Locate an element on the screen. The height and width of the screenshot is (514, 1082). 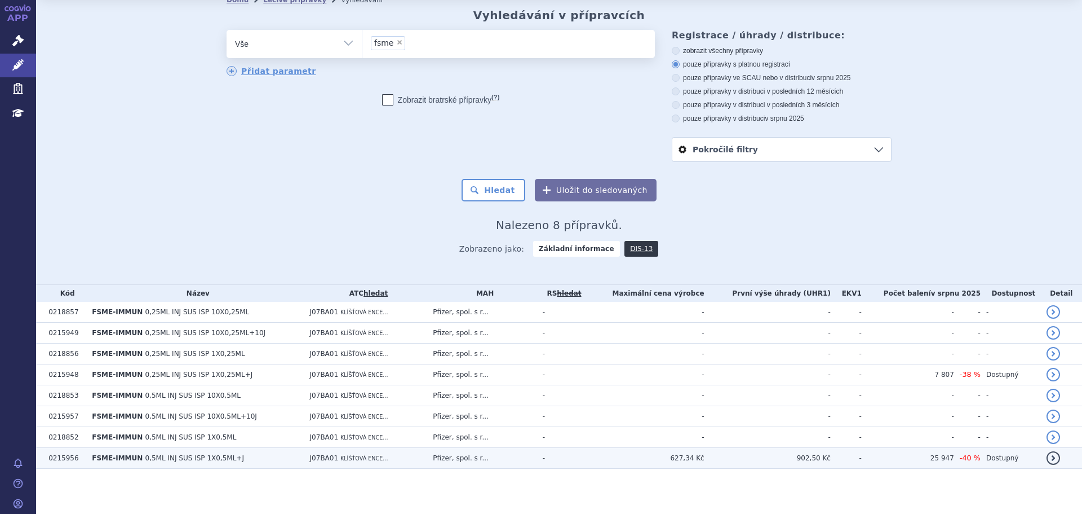
span: Nalezeno 8 přípravků. is located at coordinates (559, 225).